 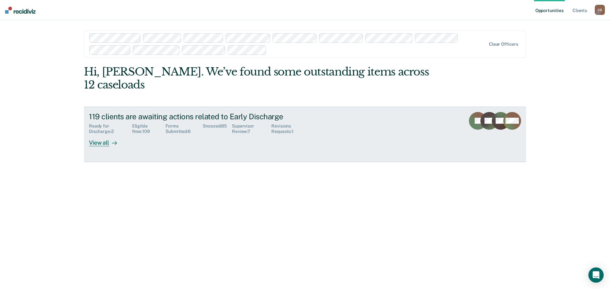 I want to click on div: Supervisor Review : 7, so click(x=252, y=129).